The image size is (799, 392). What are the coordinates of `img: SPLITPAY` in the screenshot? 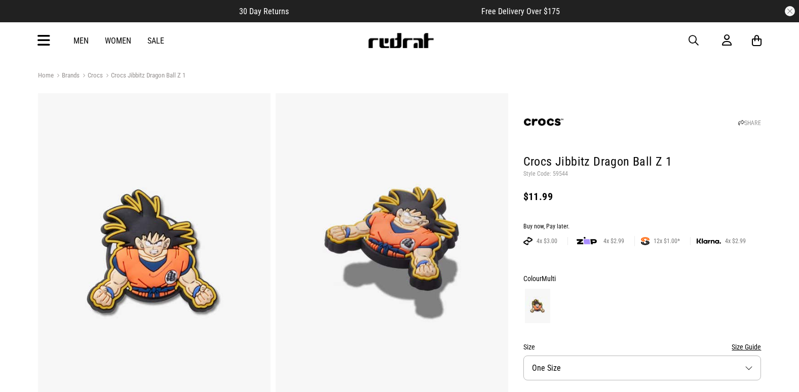 It's located at (645, 241).